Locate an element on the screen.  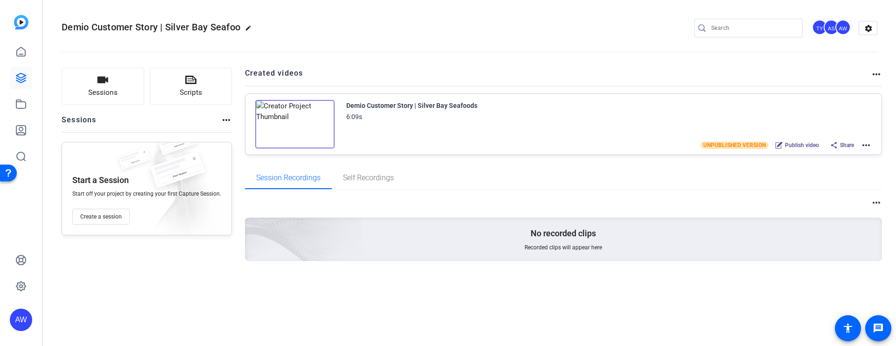
span: Demio Customer Story | Silver Bay Seafoo is located at coordinates (151, 27).